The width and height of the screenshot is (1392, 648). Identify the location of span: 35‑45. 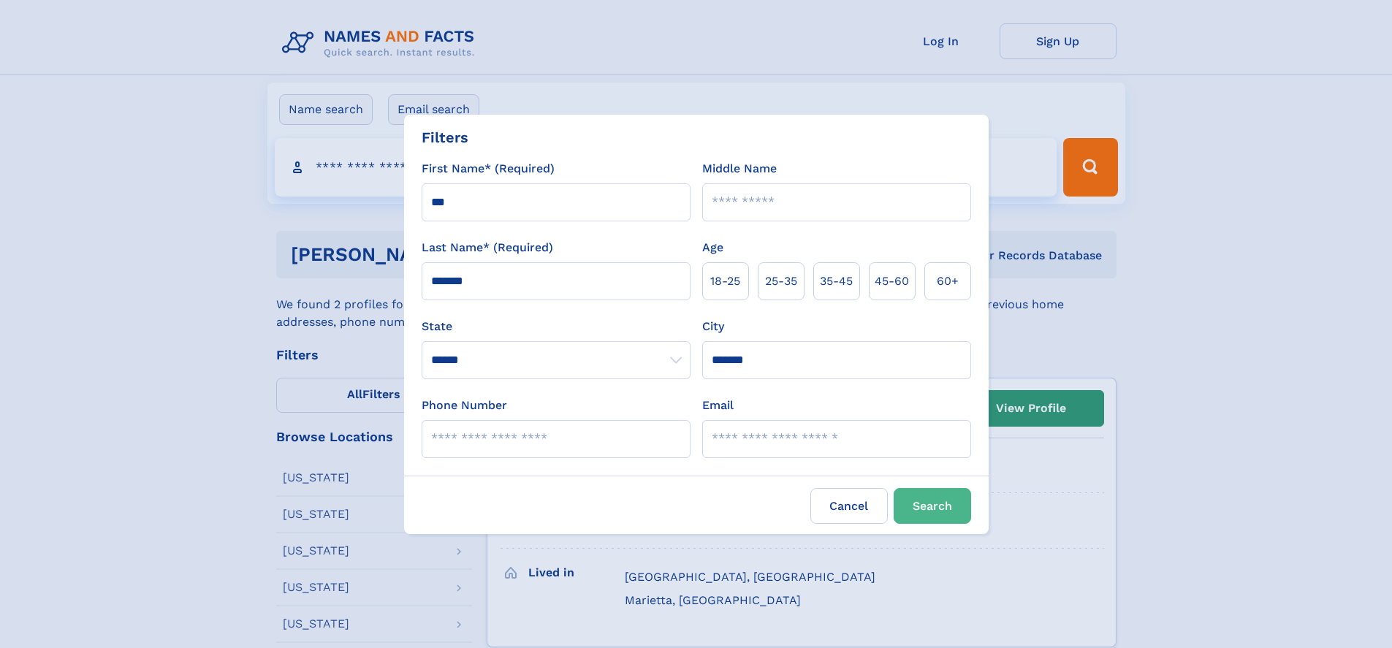
(836, 281).